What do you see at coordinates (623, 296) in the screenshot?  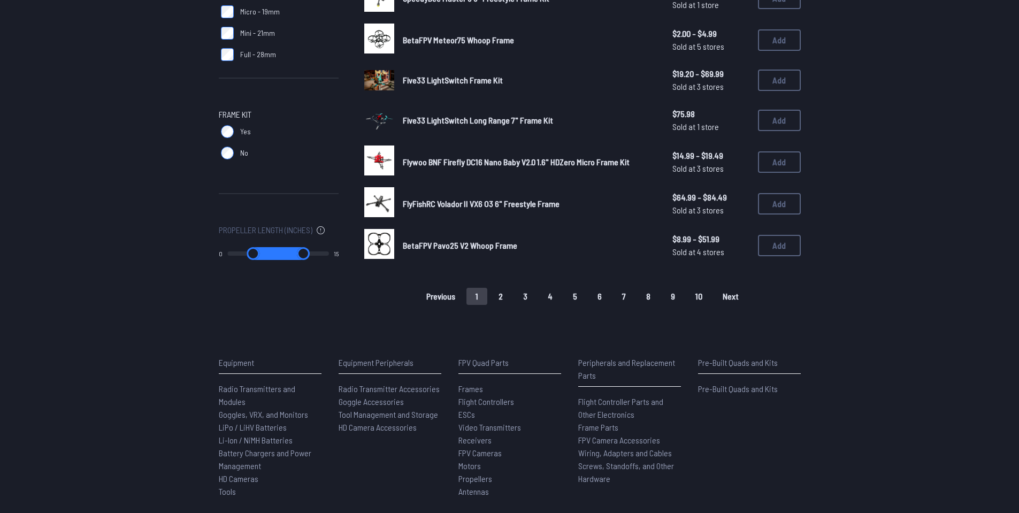 I see `button: 7` at bounding box center [623, 296].